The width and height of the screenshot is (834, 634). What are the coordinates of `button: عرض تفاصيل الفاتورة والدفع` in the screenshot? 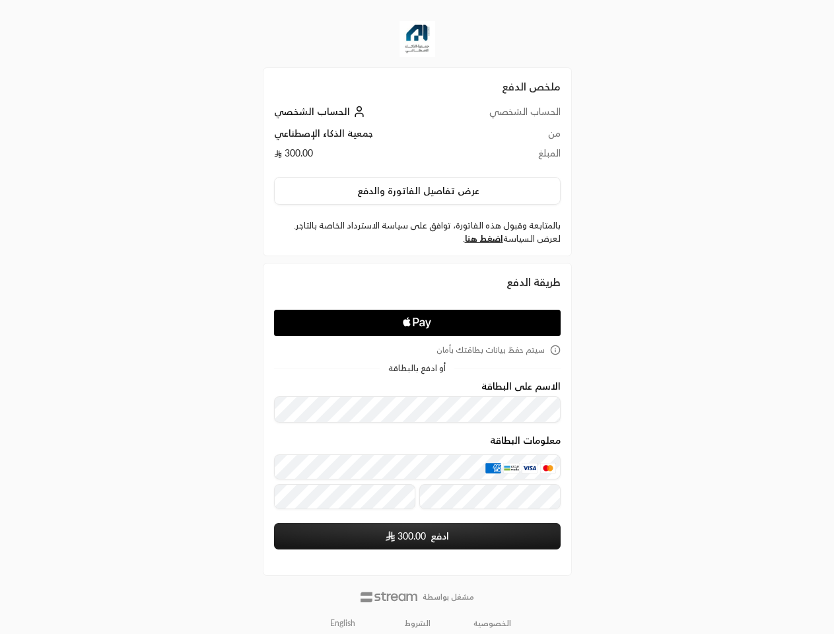 It's located at (417, 191).